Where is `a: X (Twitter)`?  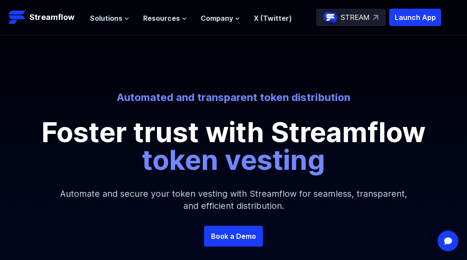
a: X (Twitter) is located at coordinates (273, 18).